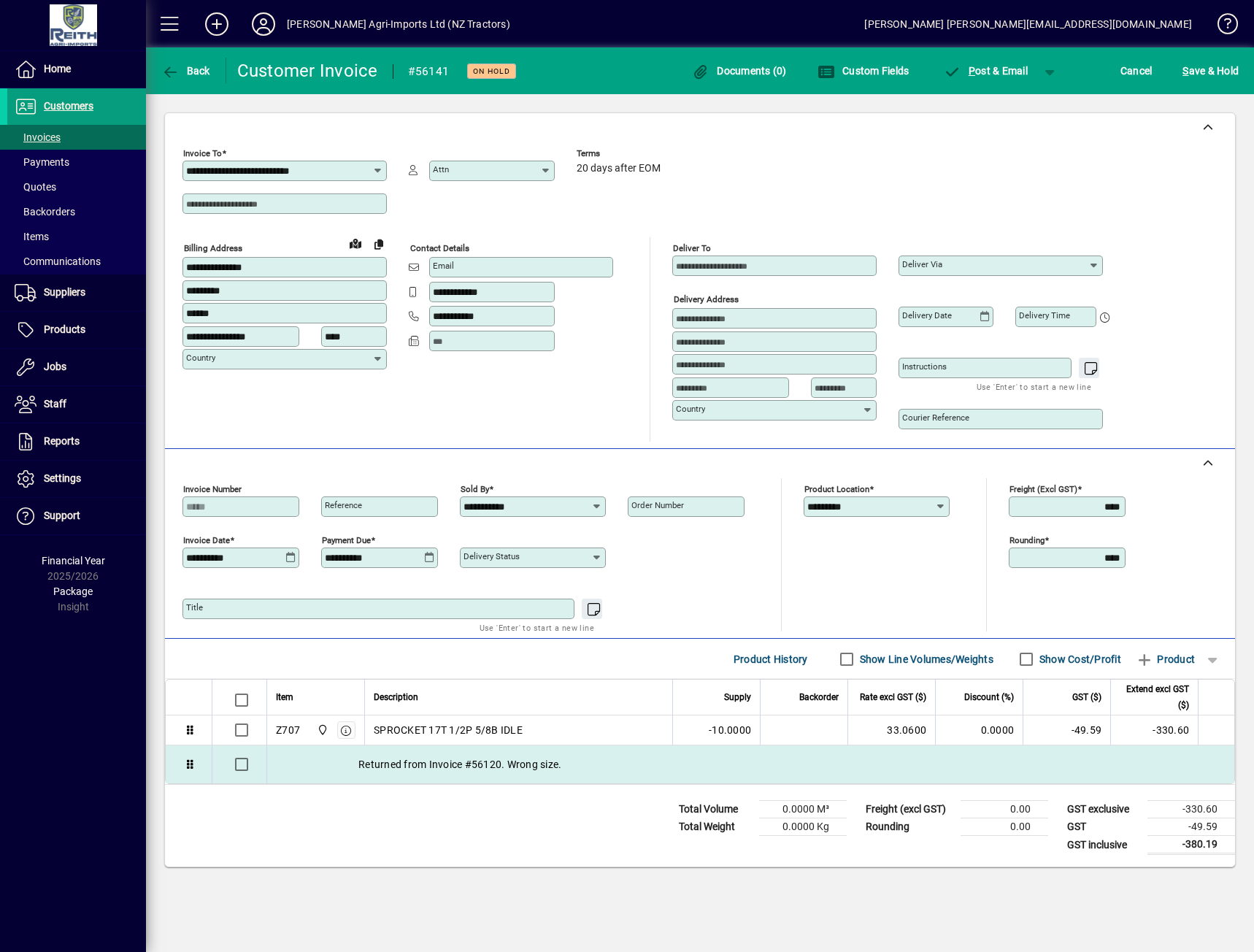 Image resolution: width=1254 pixels, height=952 pixels. Describe the element at coordinates (76, 478) in the screenshot. I see `a: Settings` at that location.